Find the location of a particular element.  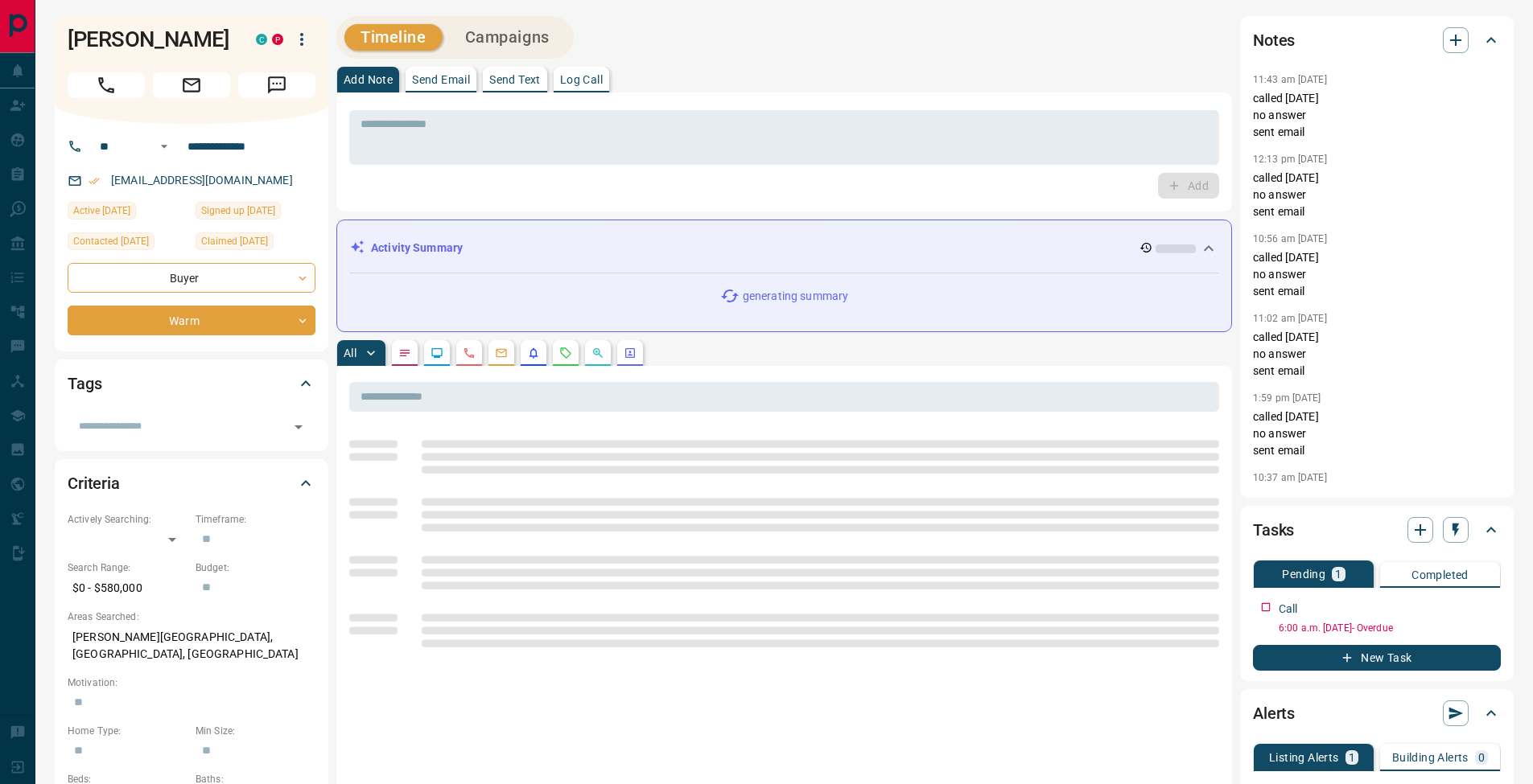

p: Send Text is located at coordinates (515, 80).